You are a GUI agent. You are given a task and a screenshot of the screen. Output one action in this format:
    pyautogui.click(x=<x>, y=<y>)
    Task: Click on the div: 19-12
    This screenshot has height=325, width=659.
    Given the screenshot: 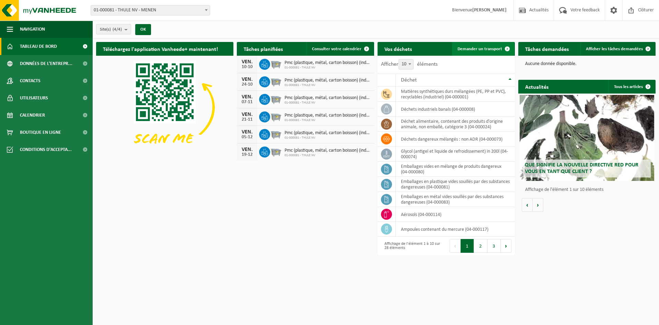 What is the action you would take?
    pyautogui.click(x=247, y=155)
    